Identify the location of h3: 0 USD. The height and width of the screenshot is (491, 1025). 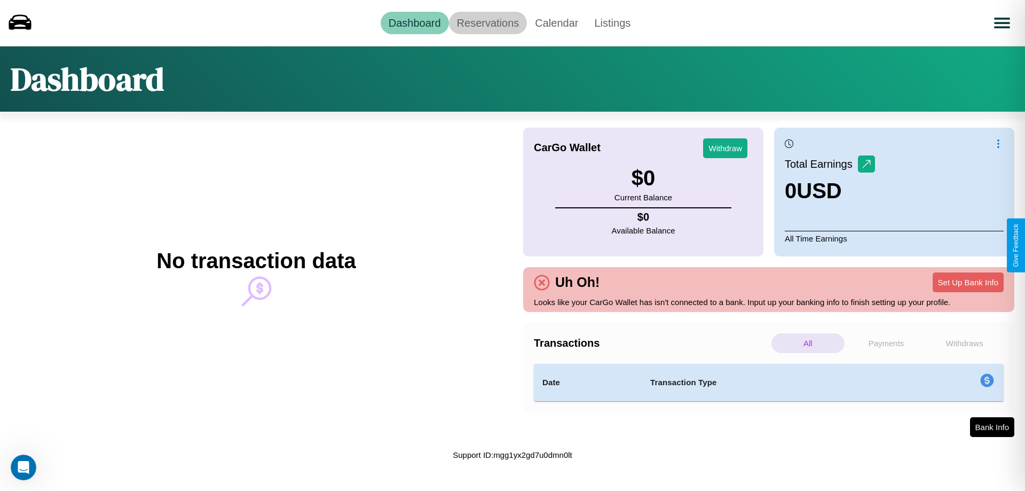
(830, 191).